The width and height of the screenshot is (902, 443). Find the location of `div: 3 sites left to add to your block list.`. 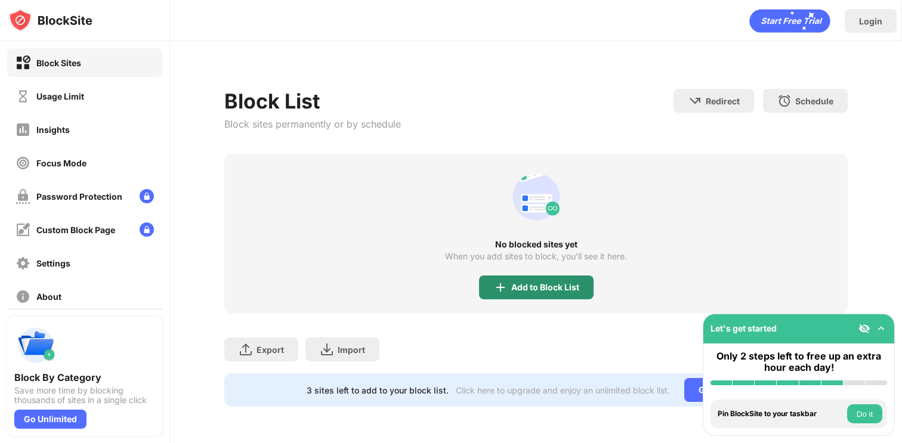

div: 3 sites left to add to your block list. is located at coordinates (377, 390).